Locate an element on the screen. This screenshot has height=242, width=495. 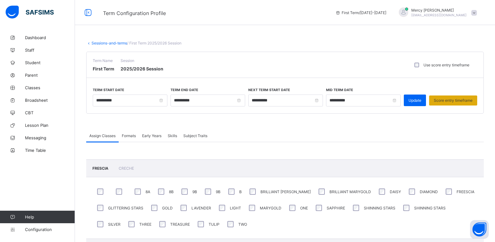
img: safsims is located at coordinates (30, 12).